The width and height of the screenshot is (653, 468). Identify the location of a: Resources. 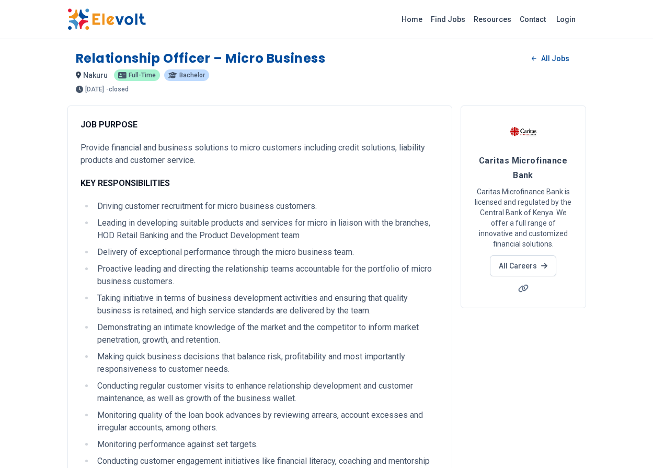
(492, 19).